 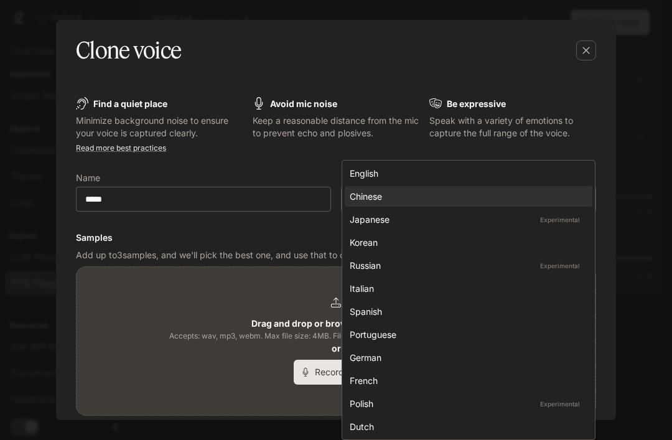 What do you see at coordinates (466, 265) in the screenshot?
I see `div: Russian` at bounding box center [466, 265].